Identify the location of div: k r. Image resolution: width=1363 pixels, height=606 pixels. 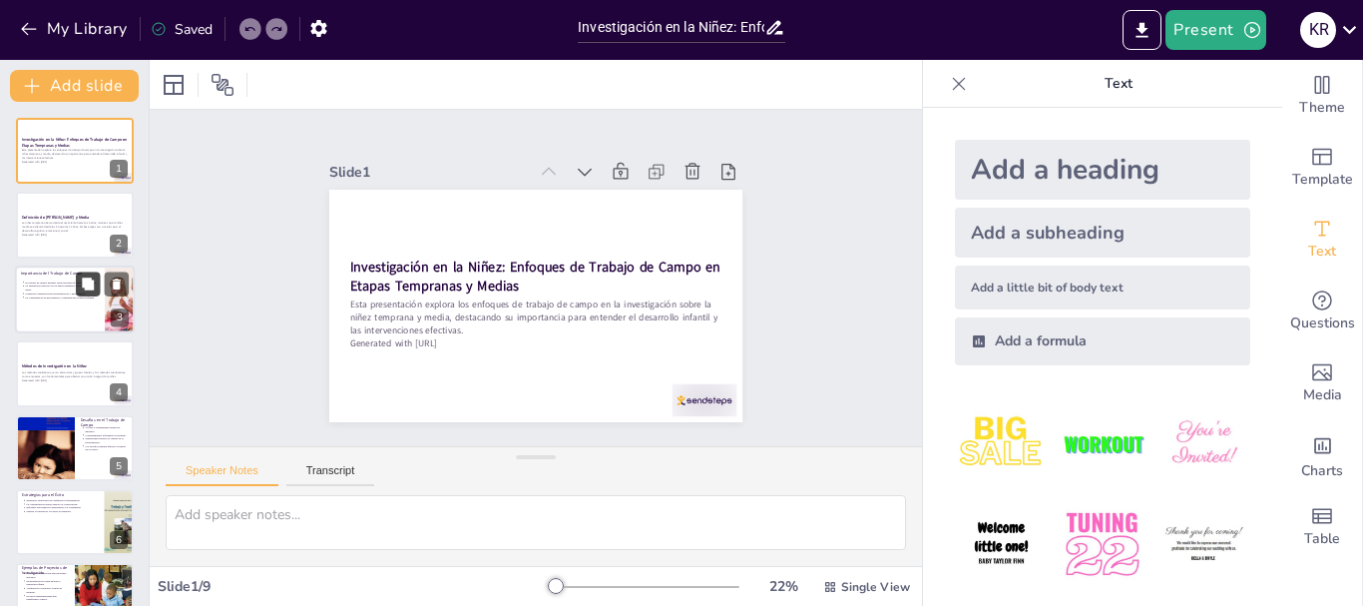
(1318, 30).